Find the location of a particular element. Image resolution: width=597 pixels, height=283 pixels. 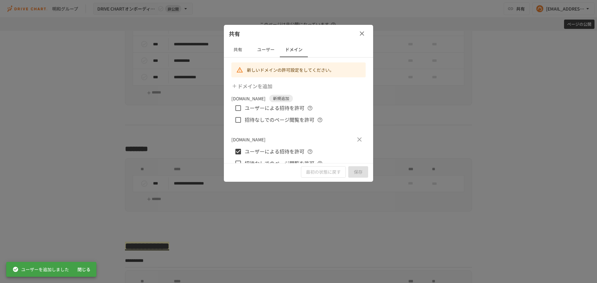

button: 閉じる is located at coordinates (84, 269).